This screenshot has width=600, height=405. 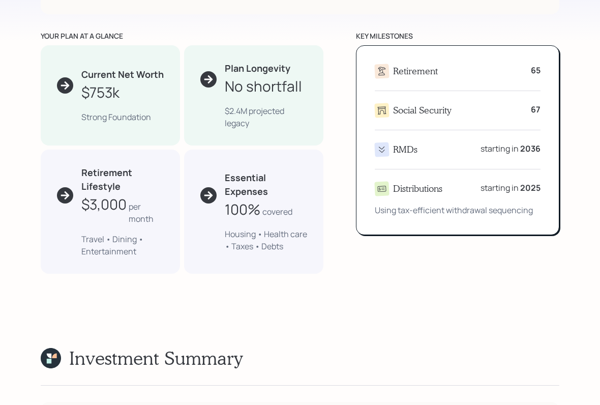 What do you see at coordinates (415, 72) in the screenshot?
I see `h4: Retirement` at bounding box center [415, 72].